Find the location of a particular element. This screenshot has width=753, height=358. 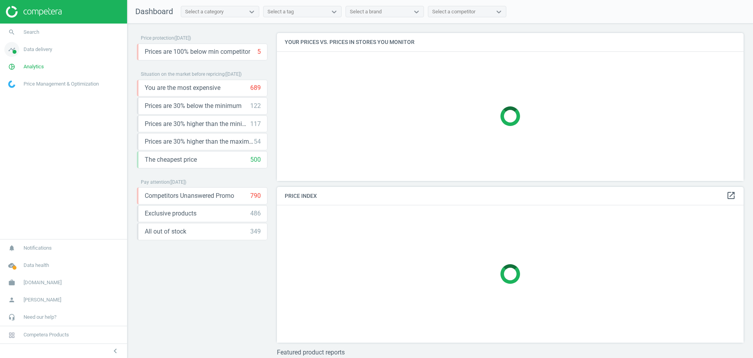

i: headset_mic is located at coordinates (12, 317).